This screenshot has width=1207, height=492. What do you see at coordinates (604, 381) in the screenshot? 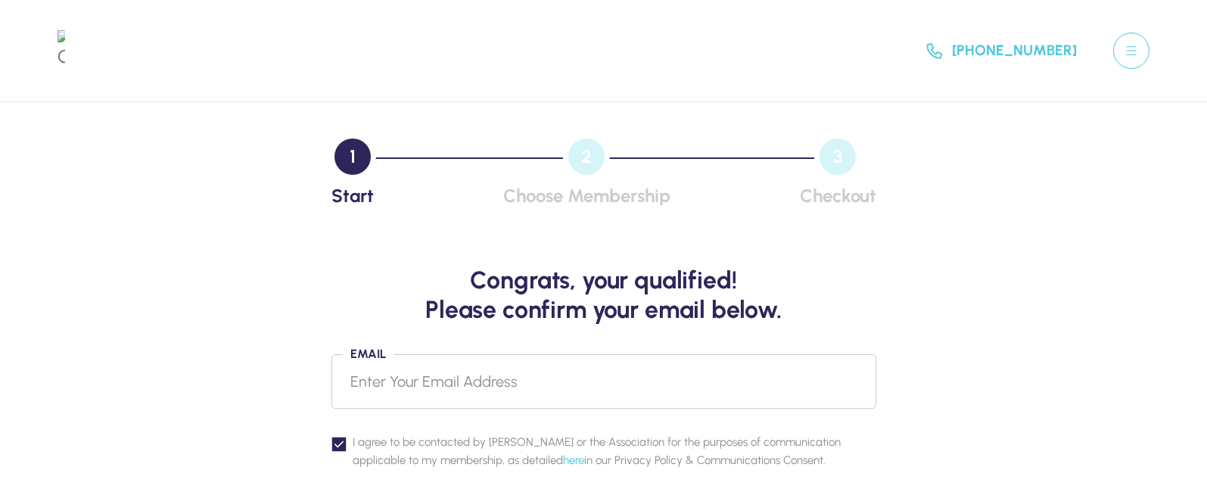
I see `input: Enter Your Email Address` at bounding box center [604, 381].